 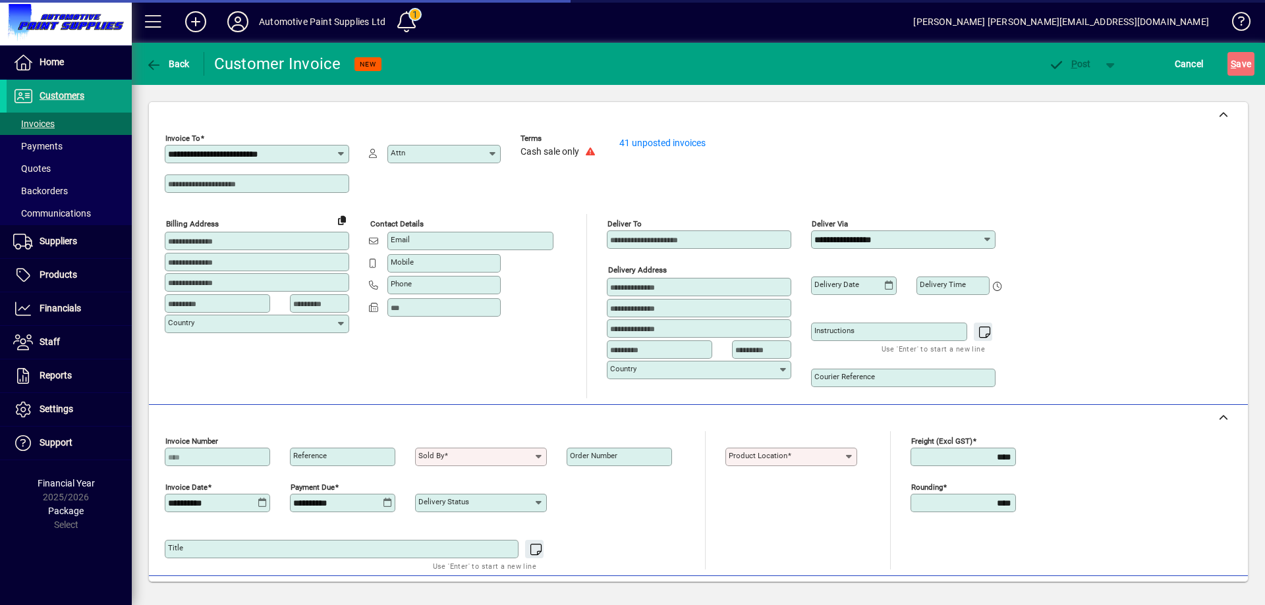 What do you see at coordinates (58, 241) in the screenshot?
I see `span: Suppliers` at bounding box center [58, 241].